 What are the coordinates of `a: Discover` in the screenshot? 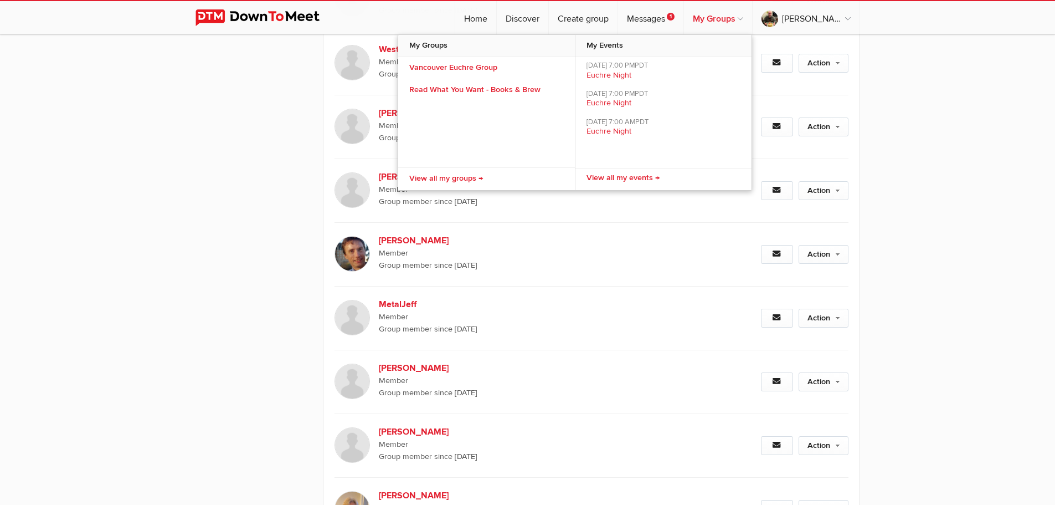 It's located at (522, 18).